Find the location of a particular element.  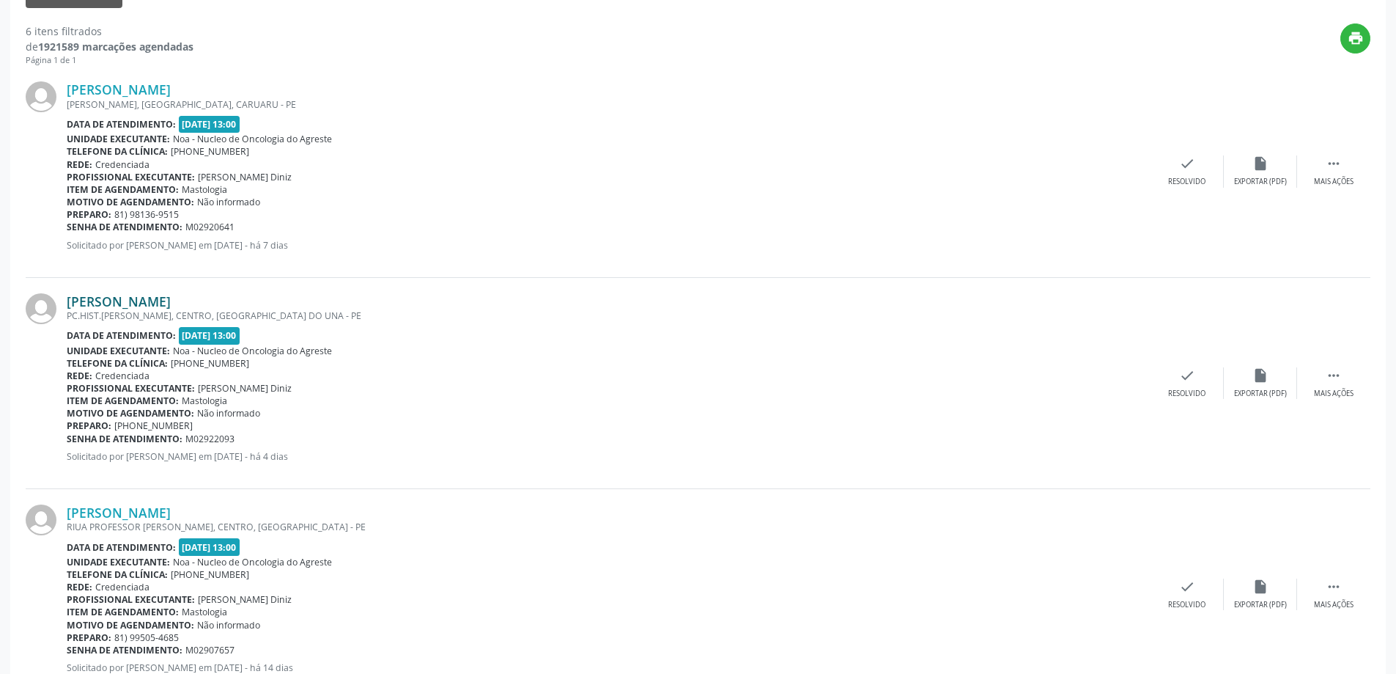

button: print is located at coordinates (1355, 38).